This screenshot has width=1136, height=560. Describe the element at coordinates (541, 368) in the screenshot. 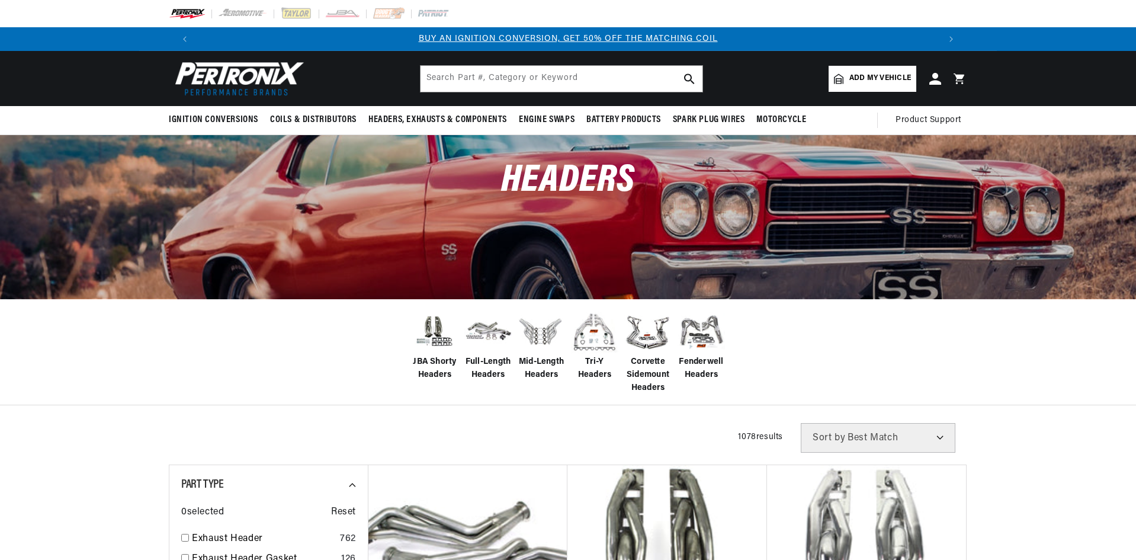

I see `span: Mid-Length Headers` at that location.